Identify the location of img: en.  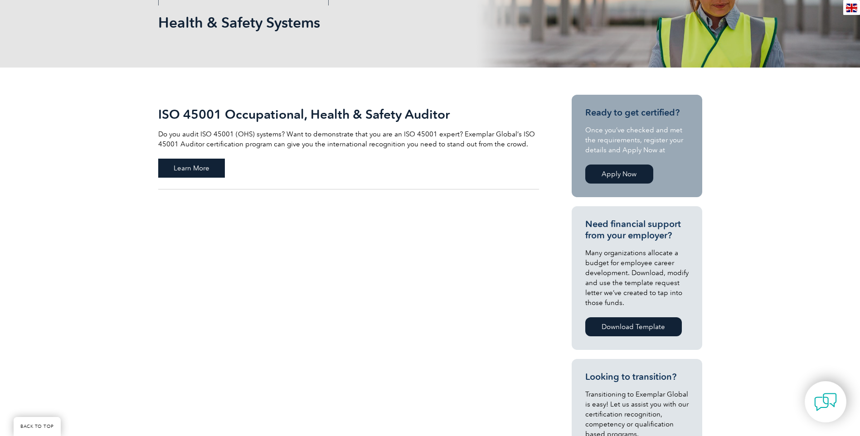
(852, 8).